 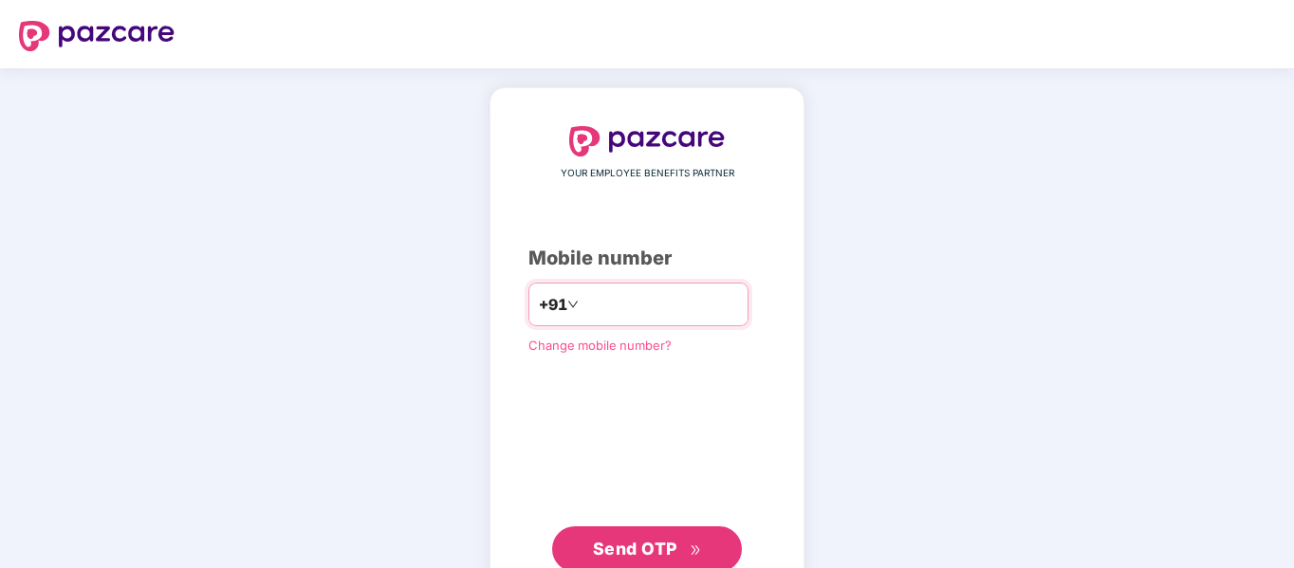 I want to click on a: Change mobile number?, so click(x=600, y=345).